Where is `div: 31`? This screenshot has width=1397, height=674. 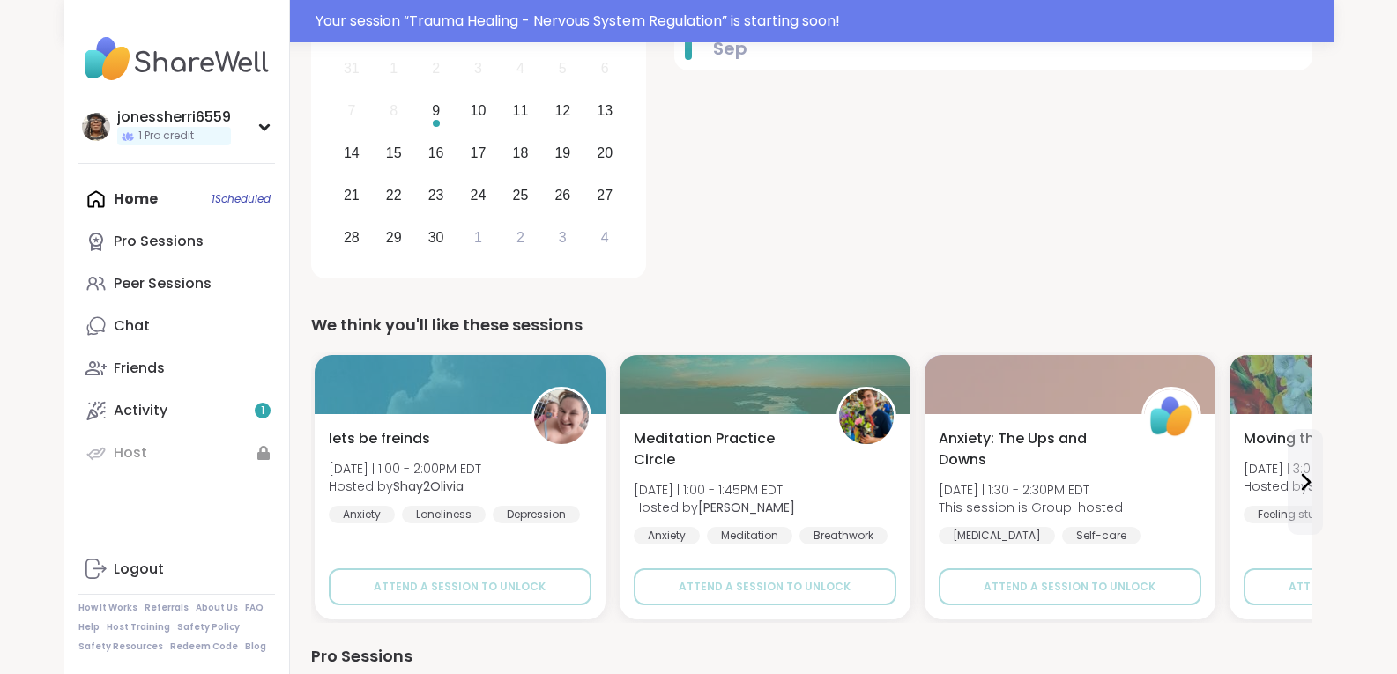 div: 31 is located at coordinates (352, 68).